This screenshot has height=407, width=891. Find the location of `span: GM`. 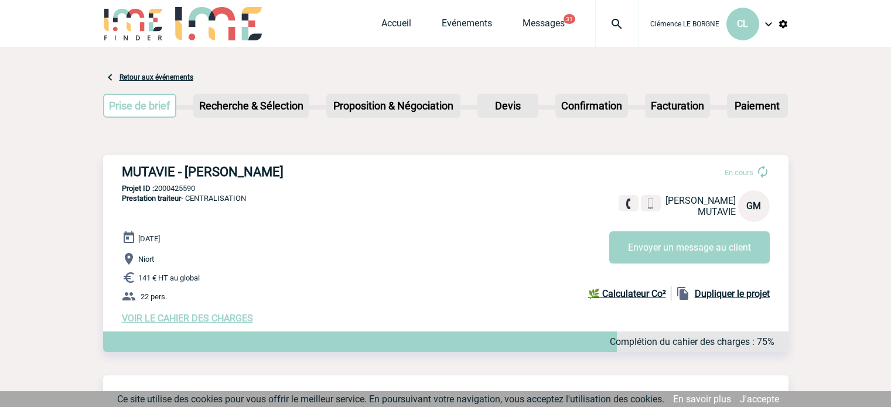

span: GM is located at coordinates (753, 206).